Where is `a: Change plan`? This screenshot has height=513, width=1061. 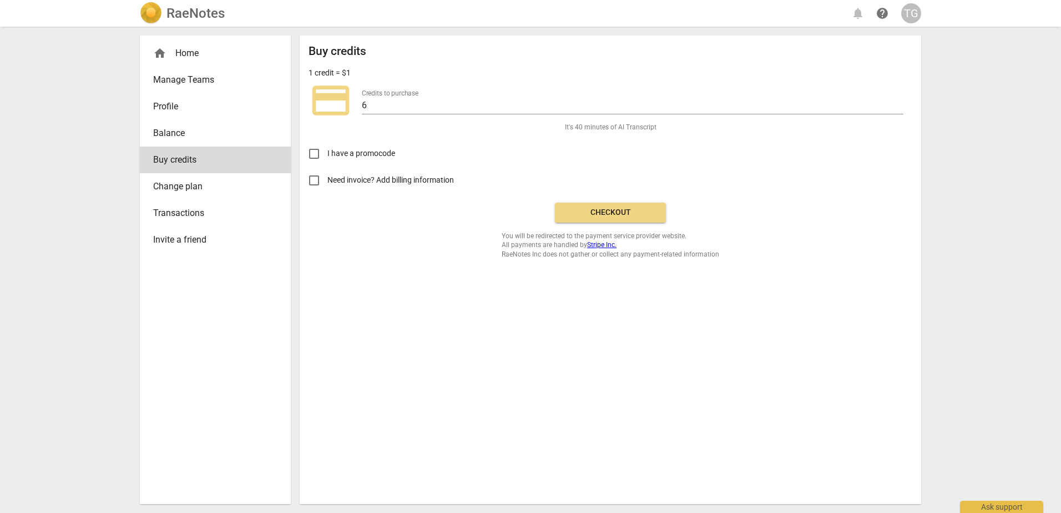 a: Change plan is located at coordinates (215, 186).